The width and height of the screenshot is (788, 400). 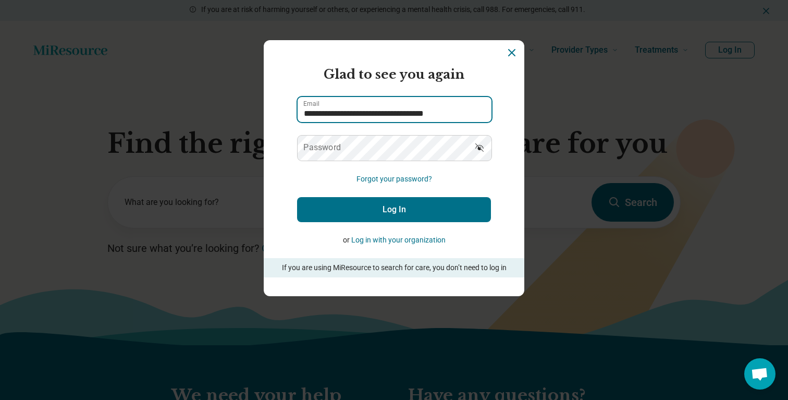 What do you see at coordinates (394, 267) in the screenshot?
I see `p: If you are using MiResource to search for care, you don’t need to log in` at bounding box center [394, 267].